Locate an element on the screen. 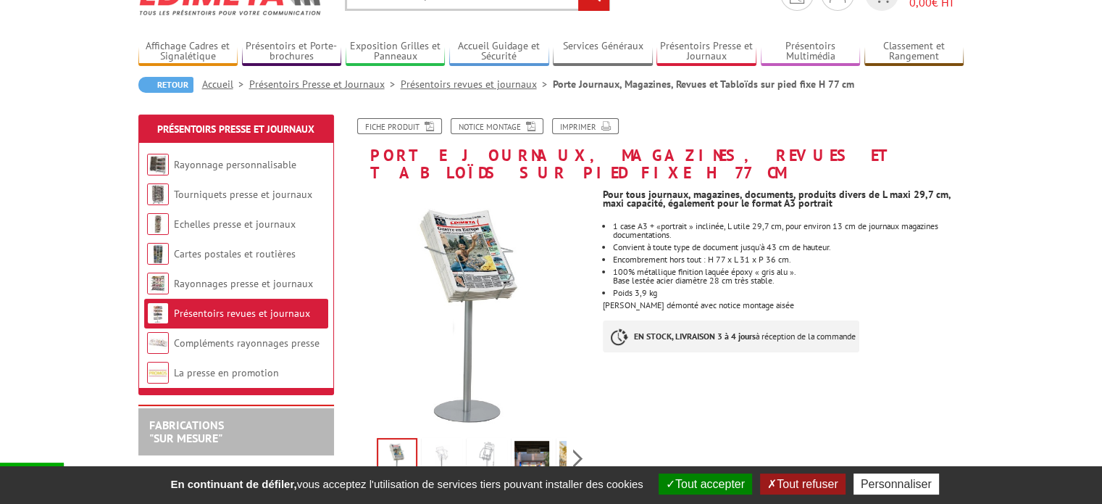  li: Encombrement hors tout : H 77 x L 31 x P 36 cm. is located at coordinates (789, 259).